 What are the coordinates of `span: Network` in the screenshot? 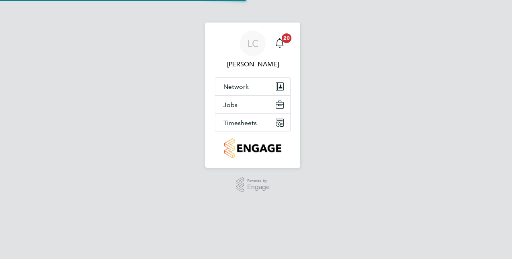 It's located at (236, 87).